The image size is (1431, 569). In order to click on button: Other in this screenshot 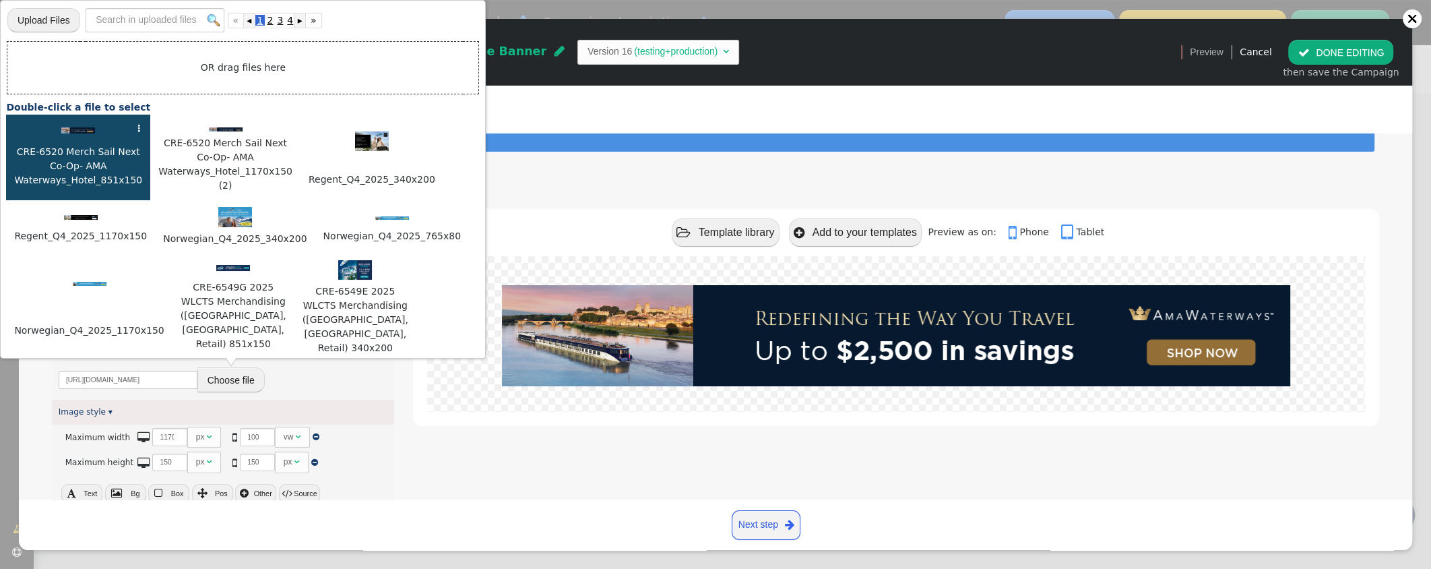, I will do `click(255, 493)`.